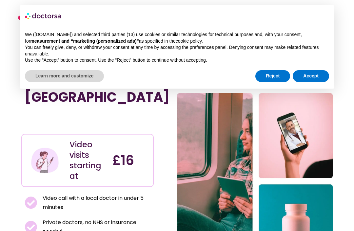  What do you see at coordinates (273, 76) in the screenshot?
I see `button: Reject` at bounding box center [273, 76].